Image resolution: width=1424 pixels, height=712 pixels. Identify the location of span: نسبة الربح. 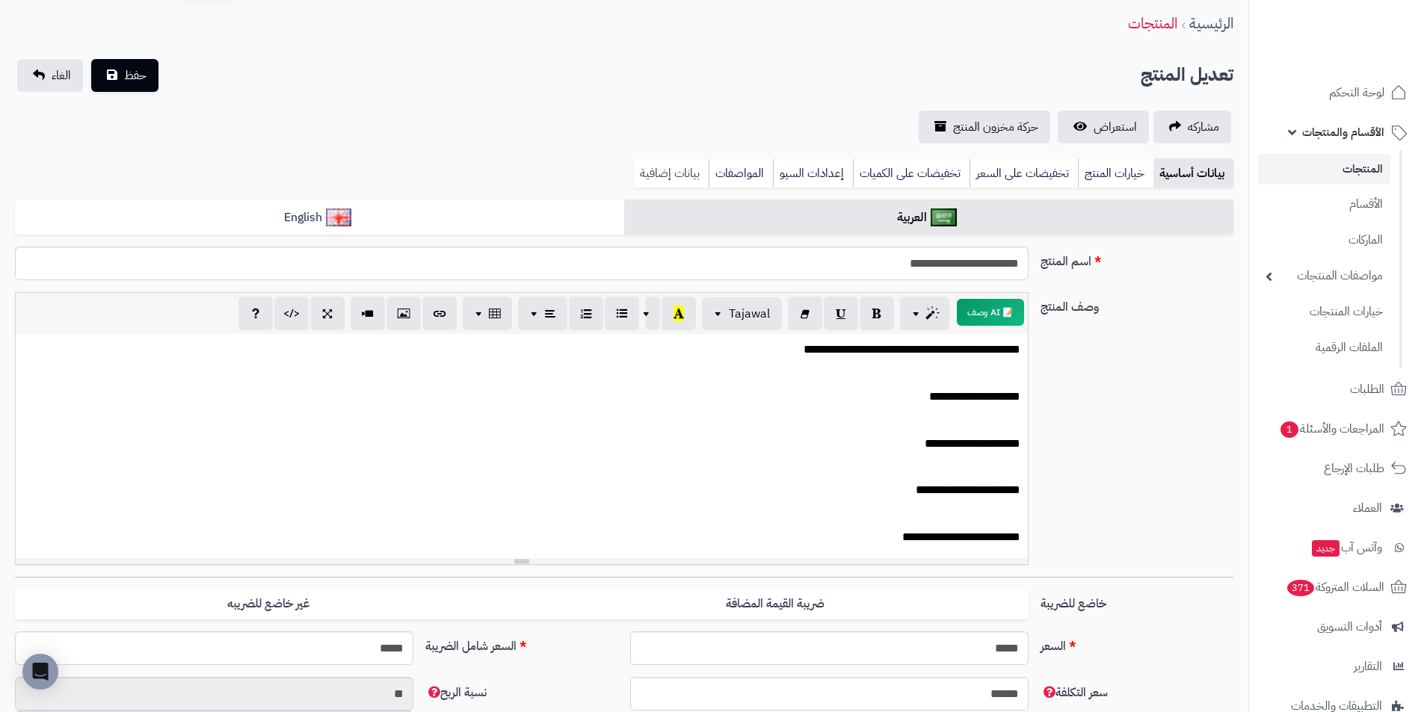
(456, 693).